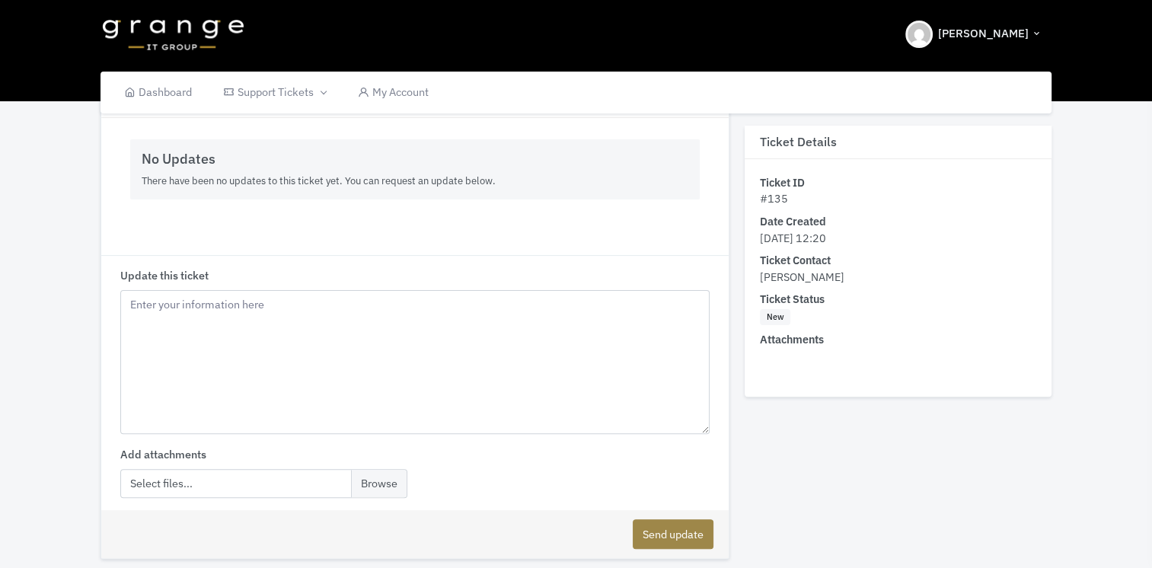 The width and height of the screenshot is (1152, 568). I want to click on dt: Ticket Contact, so click(898, 261).